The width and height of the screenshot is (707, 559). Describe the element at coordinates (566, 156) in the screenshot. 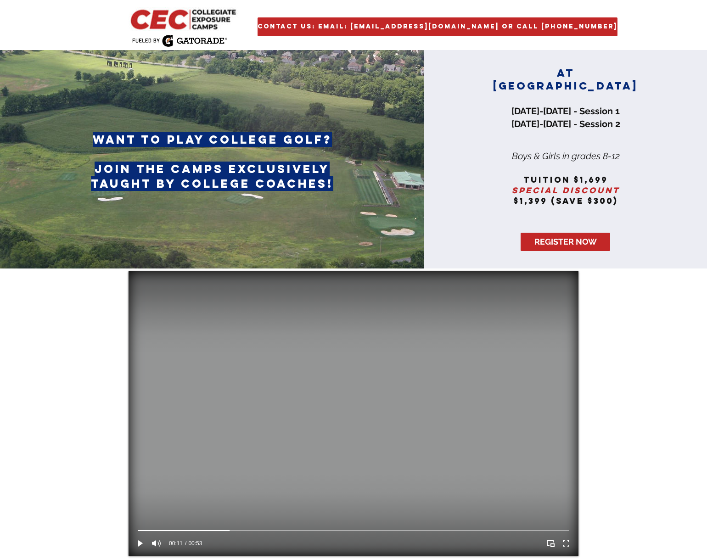

I see `span: Boys & Girls in grades 8-12` at that location.